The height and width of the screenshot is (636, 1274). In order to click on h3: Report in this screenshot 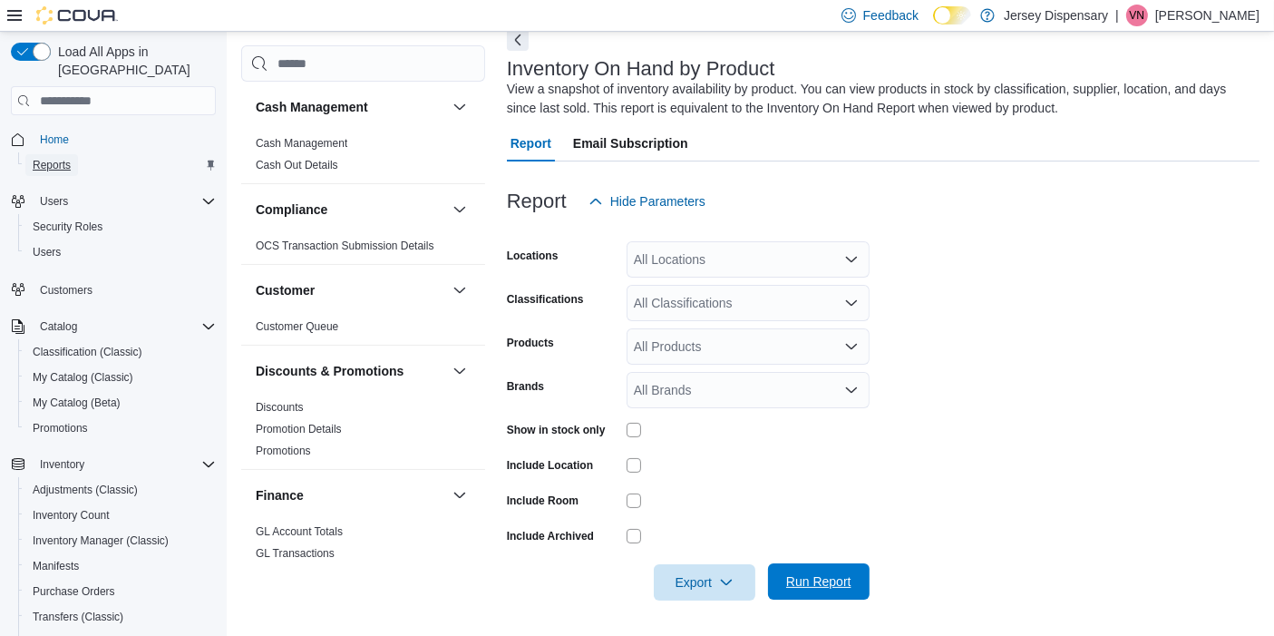, I will do `click(537, 201)`.